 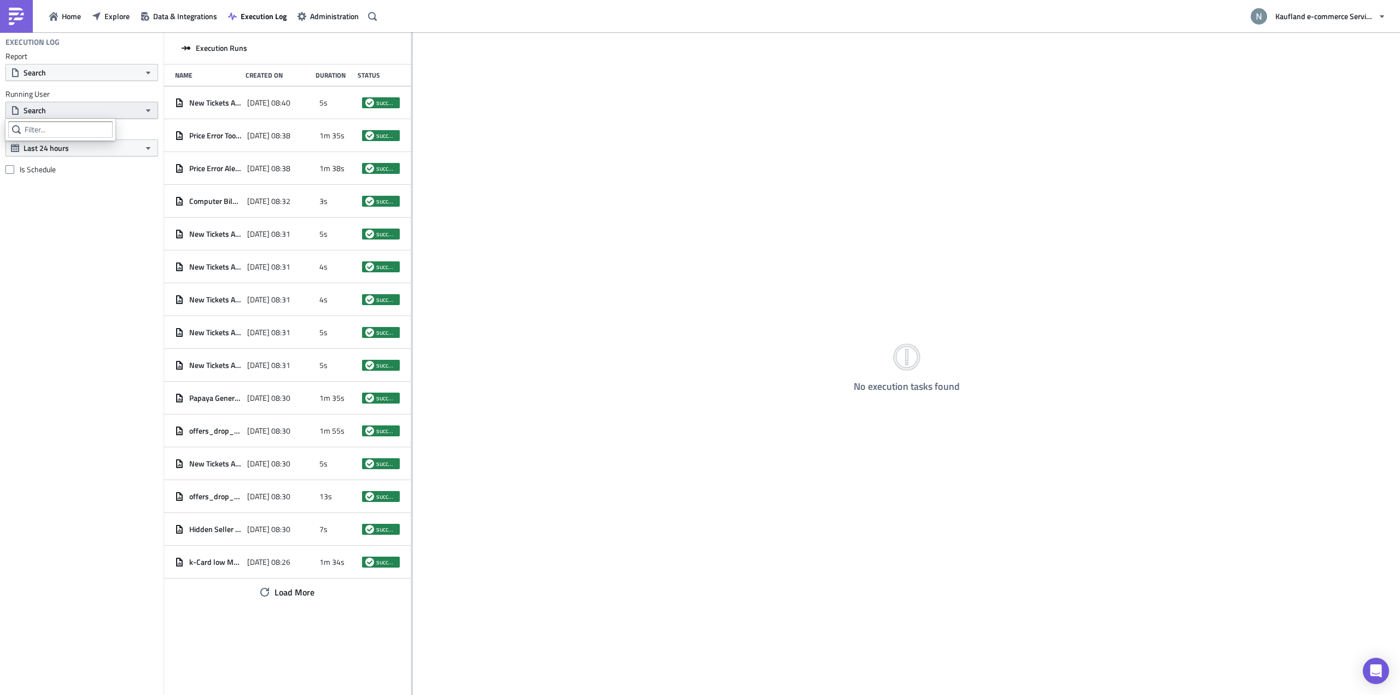 I want to click on label: Is Schedule, so click(x=81, y=170).